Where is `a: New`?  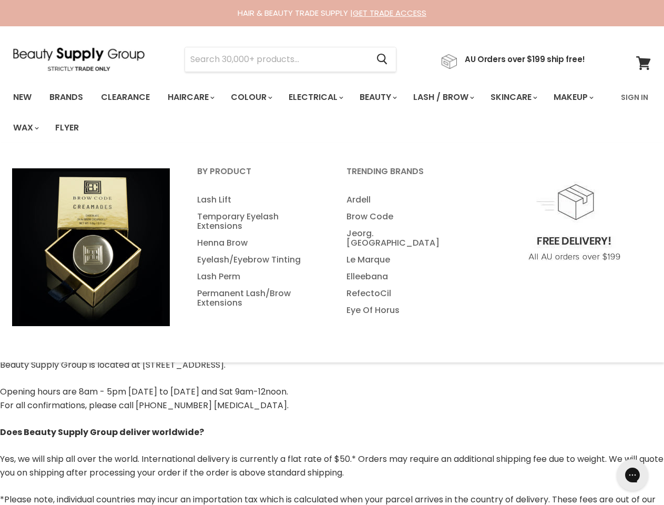
a: New is located at coordinates (22, 97).